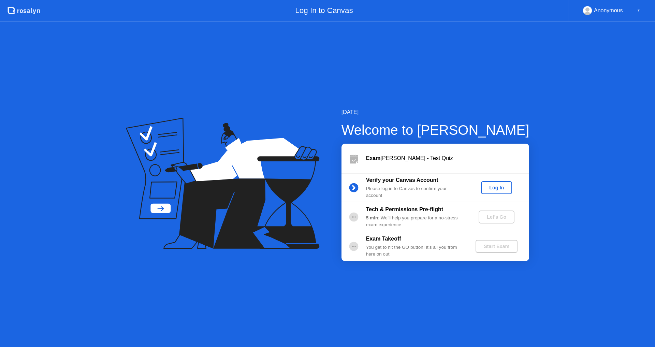 Image resolution: width=655 pixels, height=347 pixels. What do you see at coordinates (415, 251) in the screenshot?
I see `div: You get to hit the GO button! It’s all you from here on out` at bounding box center [415, 251].